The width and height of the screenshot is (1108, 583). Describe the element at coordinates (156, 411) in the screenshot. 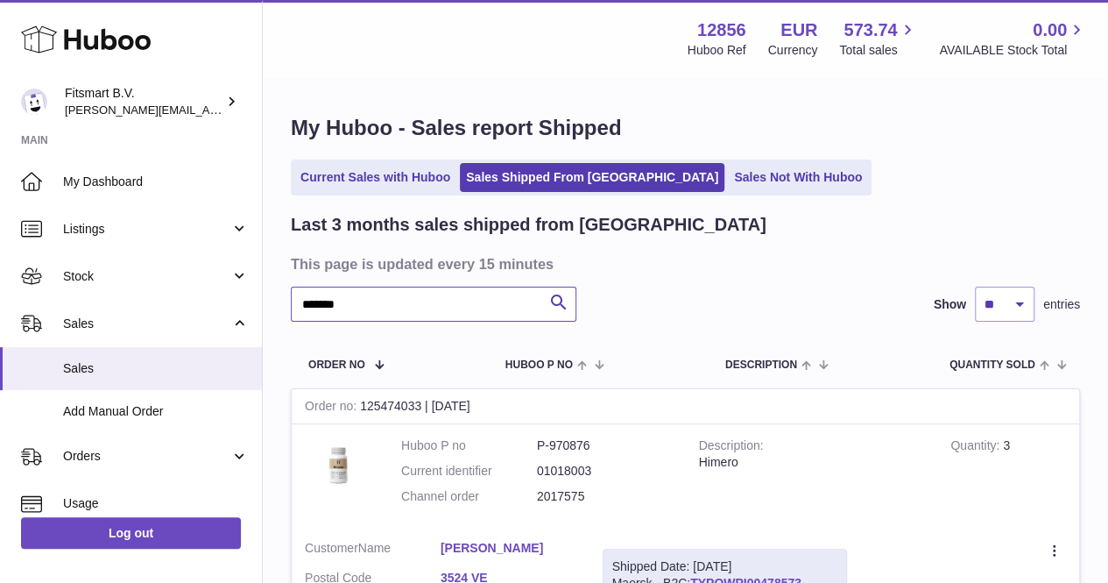

I see `span: Add Manual Order` at that location.